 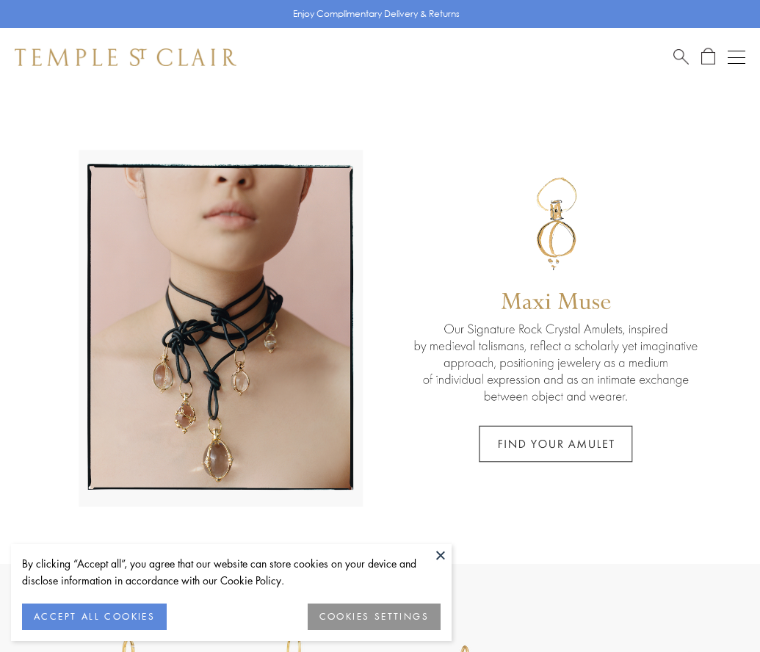 What do you see at coordinates (708, 57) in the screenshot?
I see `a: Open Shopping Bag` at bounding box center [708, 57].